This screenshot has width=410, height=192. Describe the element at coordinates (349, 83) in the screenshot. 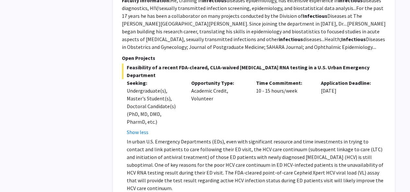

I see `p: Application Deadline:` at that location.